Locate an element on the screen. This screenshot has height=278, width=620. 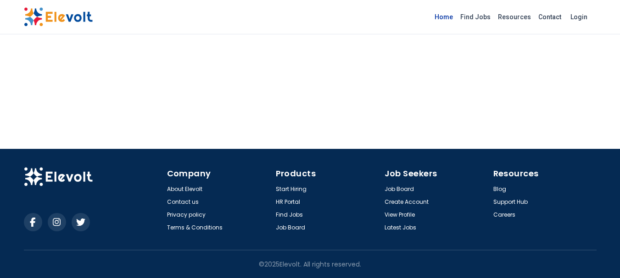
div: Chat Widget is located at coordinates (597, 256).